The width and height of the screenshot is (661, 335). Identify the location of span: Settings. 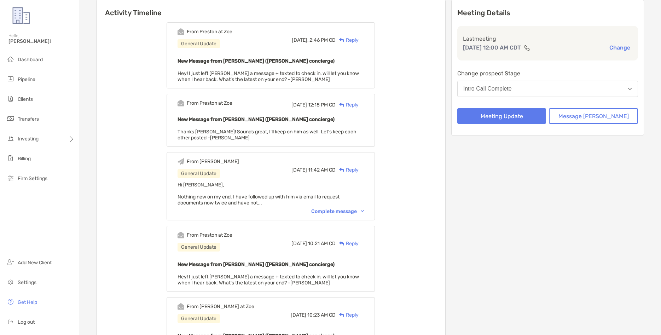
(27, 282).